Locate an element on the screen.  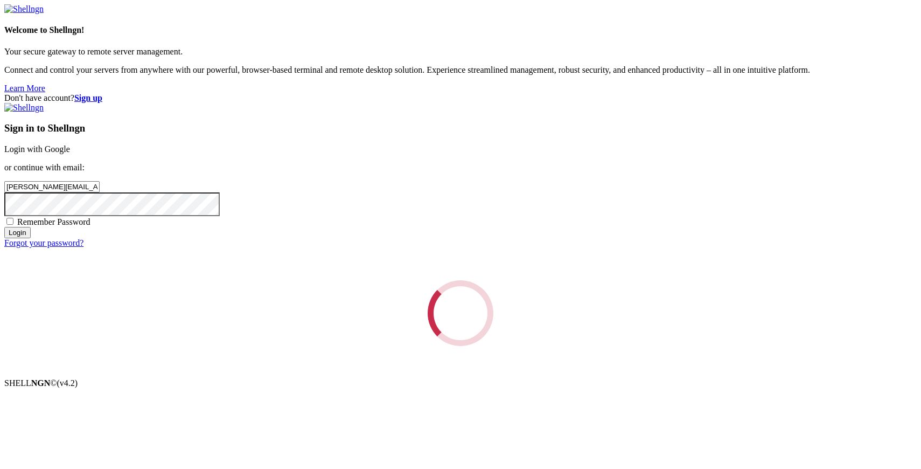
strong: Sign up is located at coordinates (88, 98).